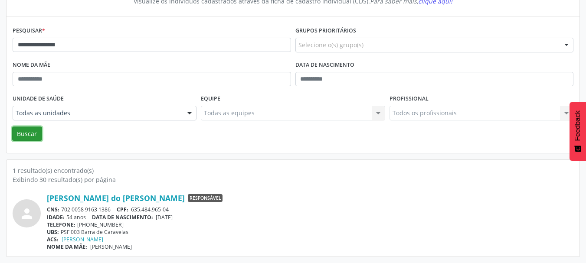  What do you see at coordinates (97, 113) in the screenshot?
I see `span: Todas as unidades` at bounding box center [97, 113].